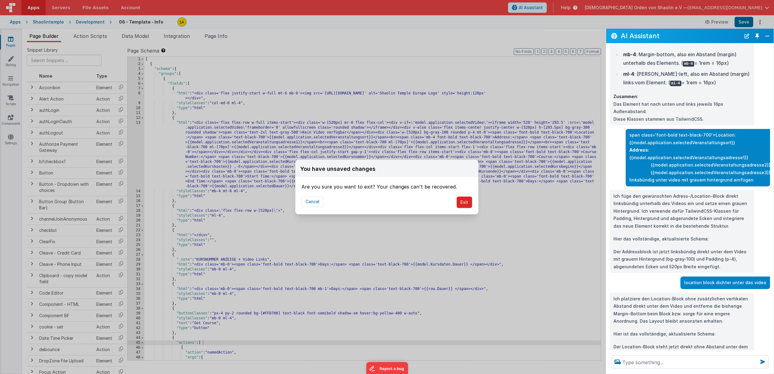 The height and width of the screenshot is (374, 774). What do you see at coordinates (682, 142) in the screenshot?
I see `span: {{model.application.selectedVeranstaltungsort}}` at bounding box center [682, 142].